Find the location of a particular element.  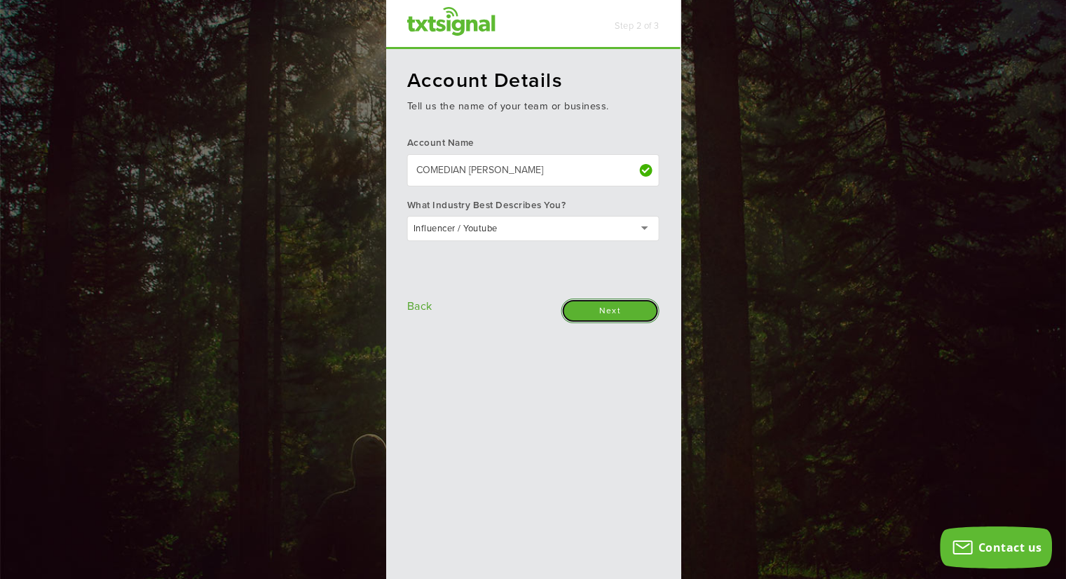

div: Influencer / Youtube is located at coordinates (456, 229).